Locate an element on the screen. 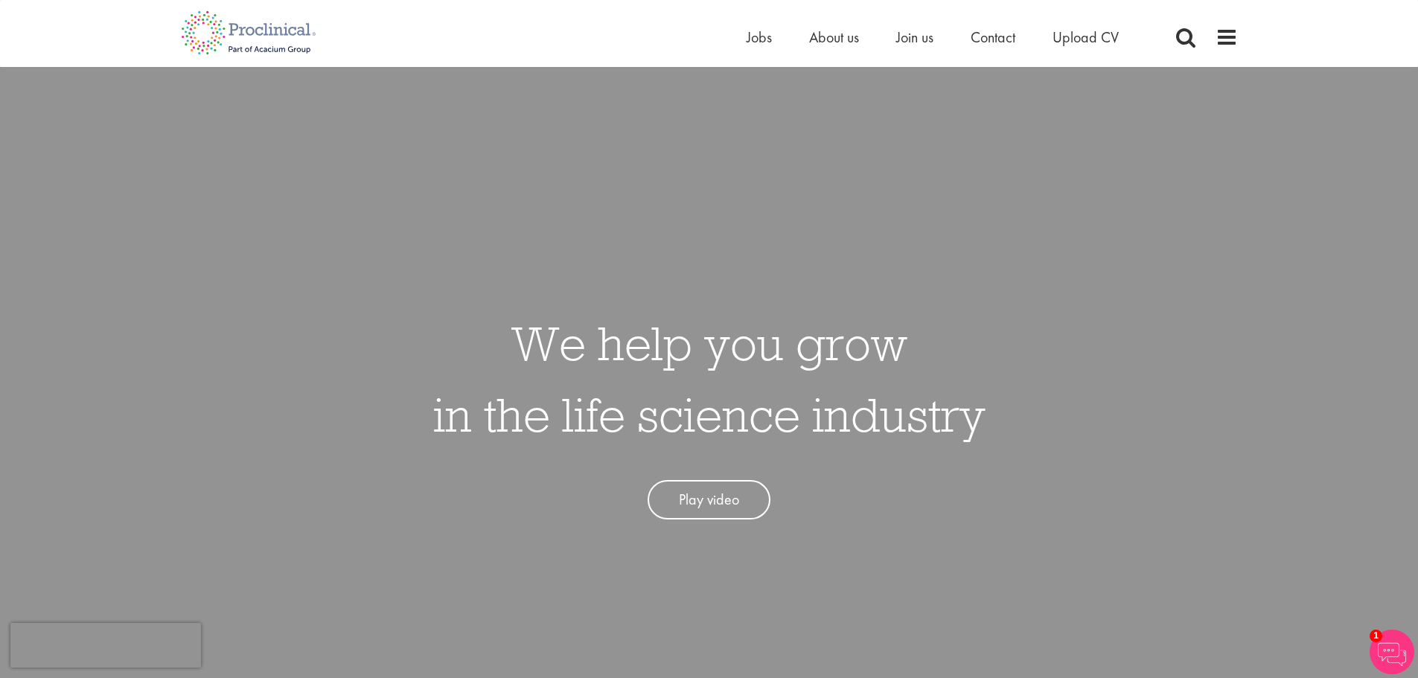  span: About us is located at coordinates (834, 37).